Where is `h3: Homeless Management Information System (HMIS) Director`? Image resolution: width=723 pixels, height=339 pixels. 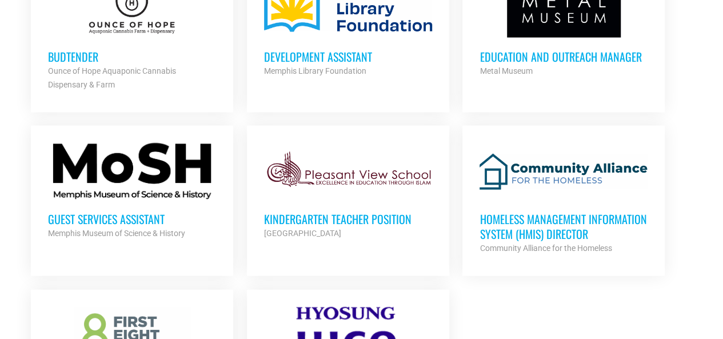 h3: Homeless Management Information System (HMIS) Director is located at coordinates (564, 226).